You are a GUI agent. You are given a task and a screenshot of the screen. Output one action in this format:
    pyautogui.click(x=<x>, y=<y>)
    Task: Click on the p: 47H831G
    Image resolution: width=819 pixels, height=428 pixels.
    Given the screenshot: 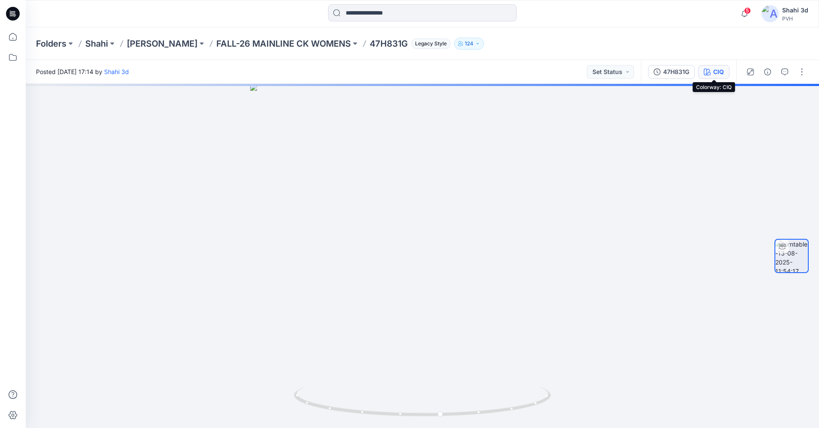 What is the action you would take?
    pyautogui.click(x=388, y=44)
    